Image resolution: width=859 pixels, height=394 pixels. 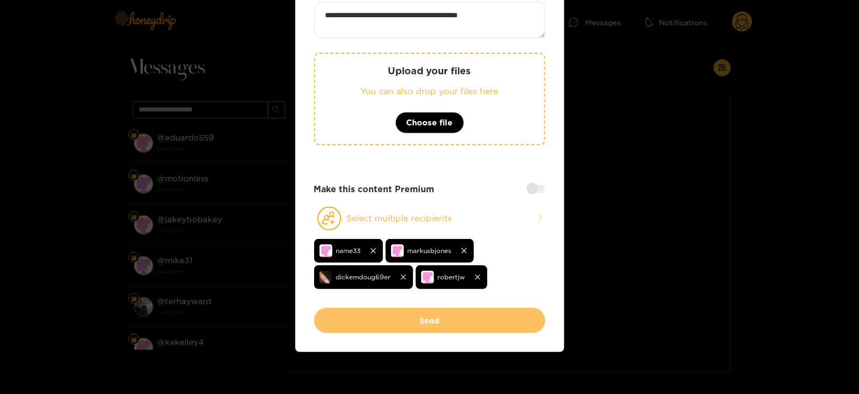 What do you see at coordinates (430, 70) in the screenshot?
I see `p: Upload your files` at bounding box center [430, 70].